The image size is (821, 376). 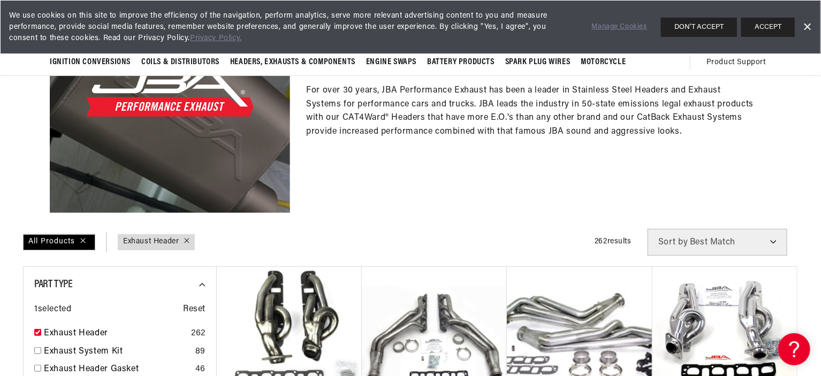 I want to click on summary: Engine Swaps, so click(x=391, y=62).